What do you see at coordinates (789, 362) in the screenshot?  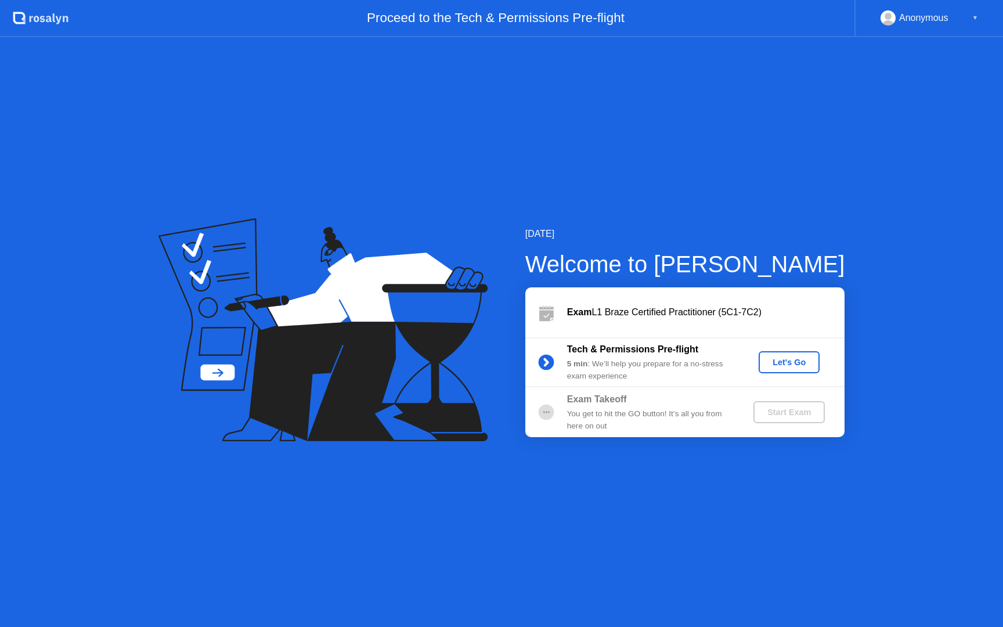 I see `div: Let's Go` at bounding box center [789, 362].